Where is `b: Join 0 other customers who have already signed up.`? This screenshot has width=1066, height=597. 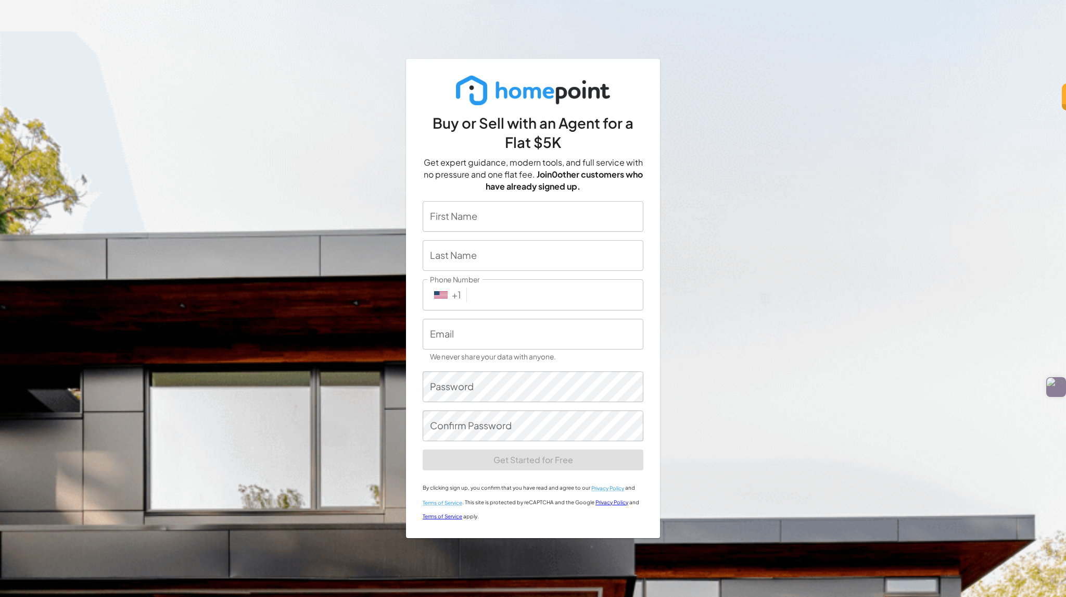 b: Join 0 other customers who have already signed up. is located at coordinates (564, 180).